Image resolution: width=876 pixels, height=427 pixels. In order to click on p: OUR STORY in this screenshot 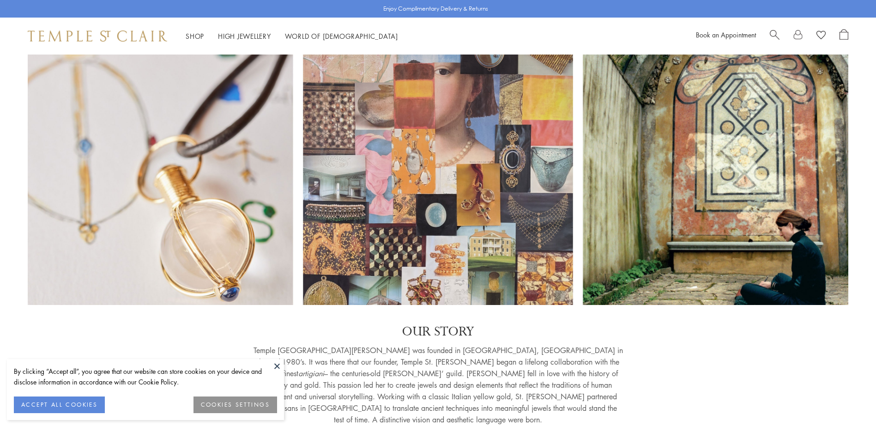, I will do `click(438, 331)`.